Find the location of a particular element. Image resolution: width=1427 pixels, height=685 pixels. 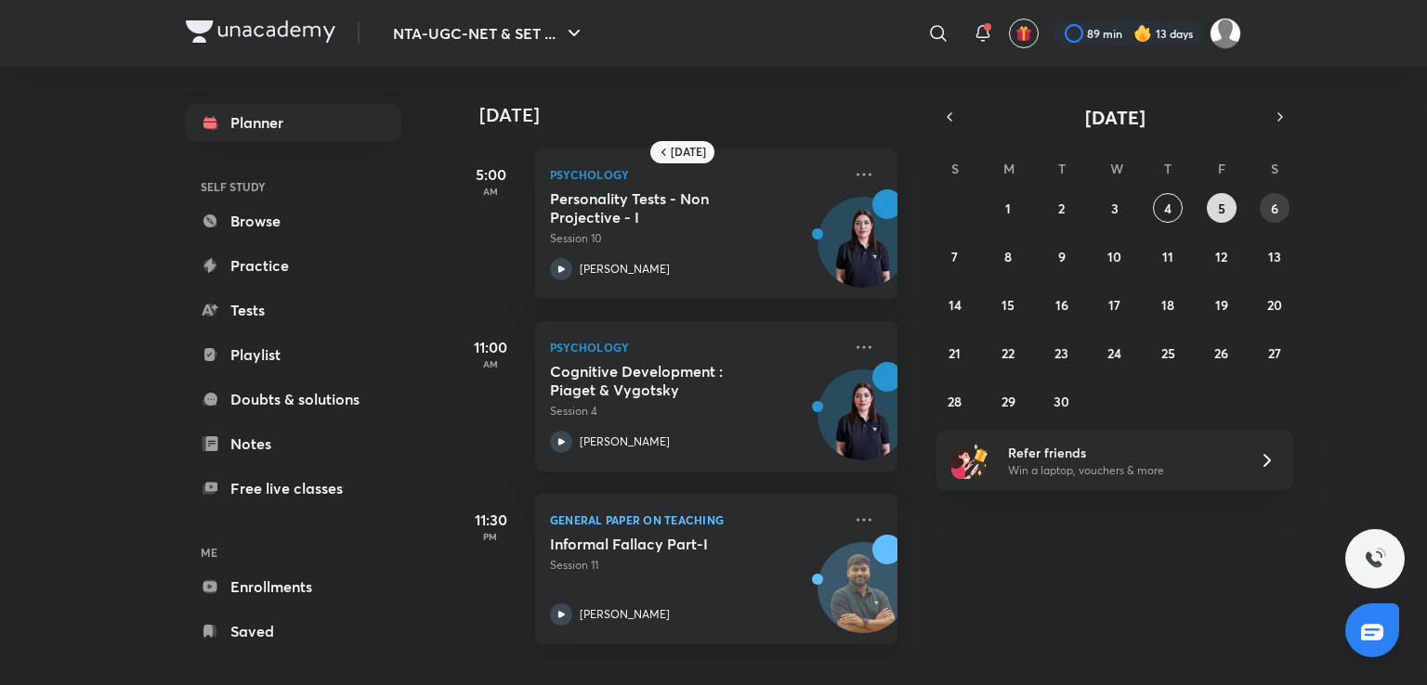

button: September 6, 2025 is located at coordinates (1274, 208).